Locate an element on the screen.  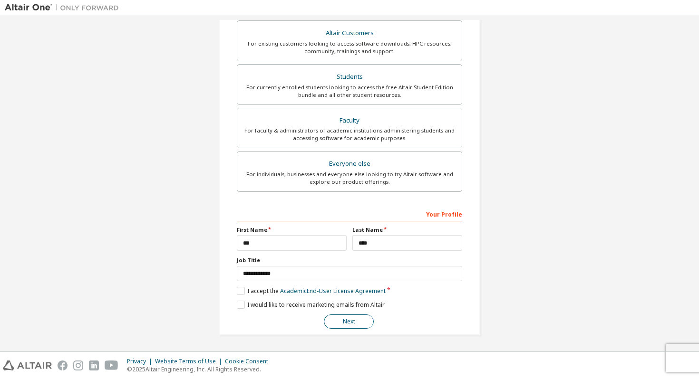
p: © 2025 Altair Engineering, Inc. All Rights Reserved. is located at coordinates (200, 369).